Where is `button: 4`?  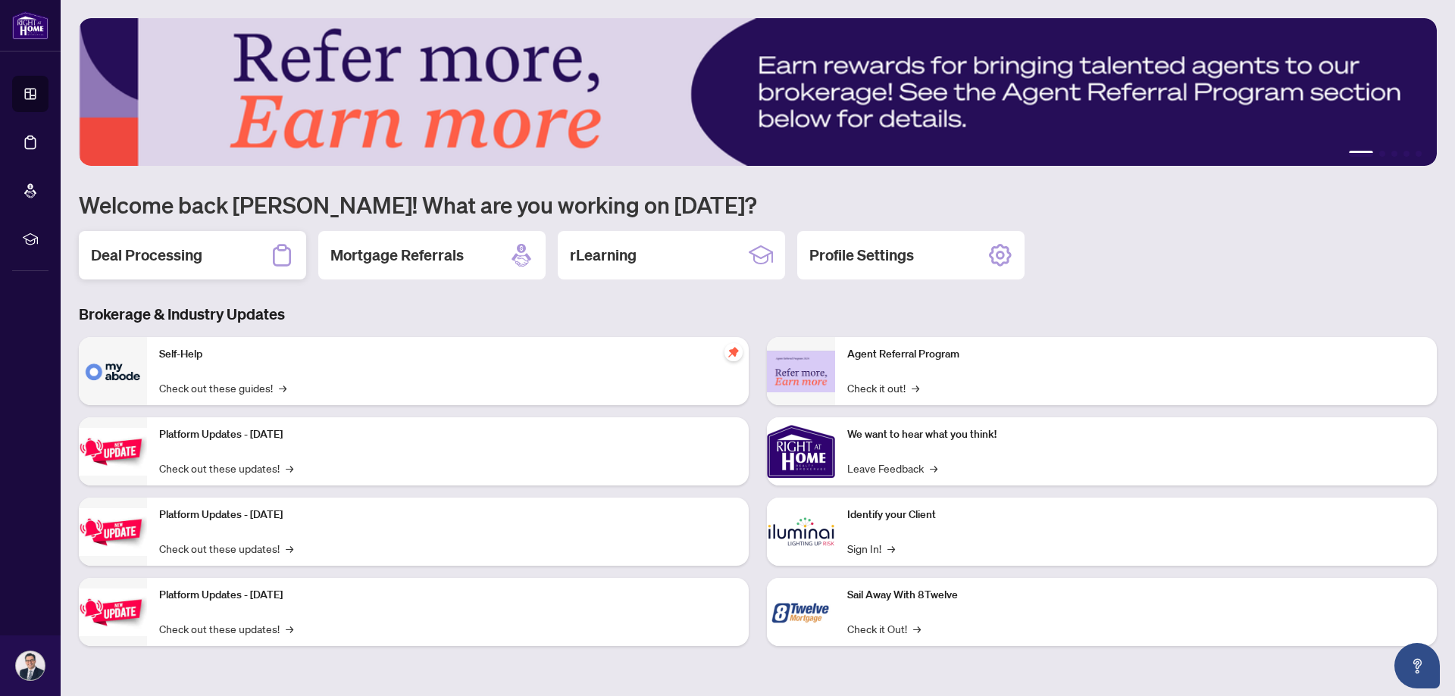 button: 4 is located at coordinates (1406, 154).